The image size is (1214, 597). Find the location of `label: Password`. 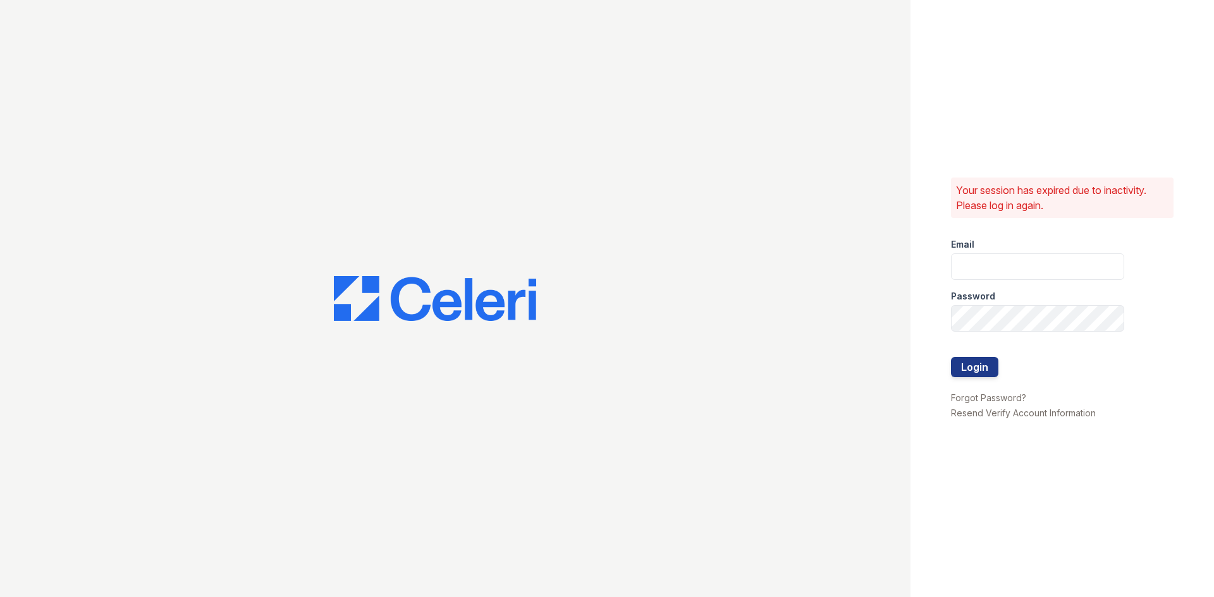

label: Password is located at coordinates (973, 296).